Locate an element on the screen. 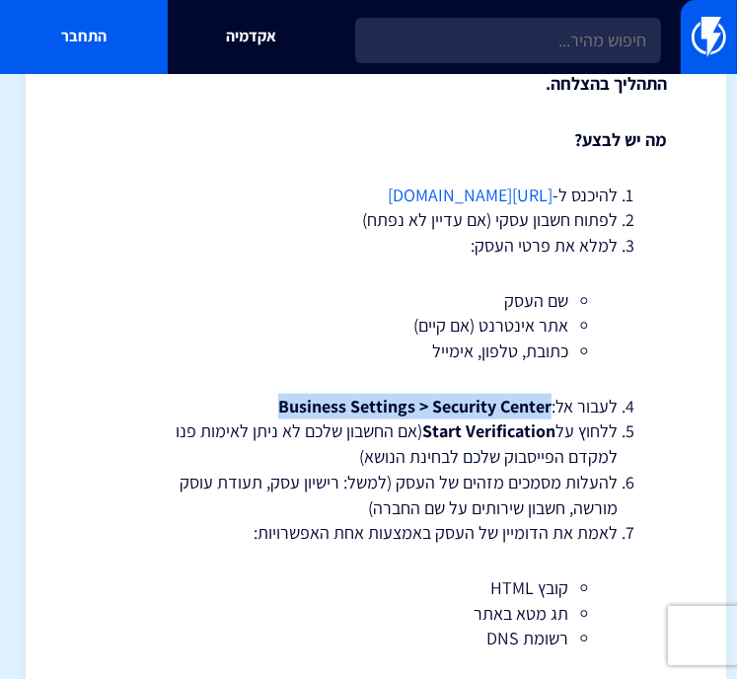  li: שם העסק is located at coordinates (376, 301).